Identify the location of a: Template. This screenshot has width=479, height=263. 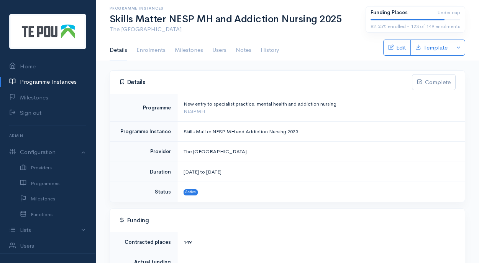
(431, 48).